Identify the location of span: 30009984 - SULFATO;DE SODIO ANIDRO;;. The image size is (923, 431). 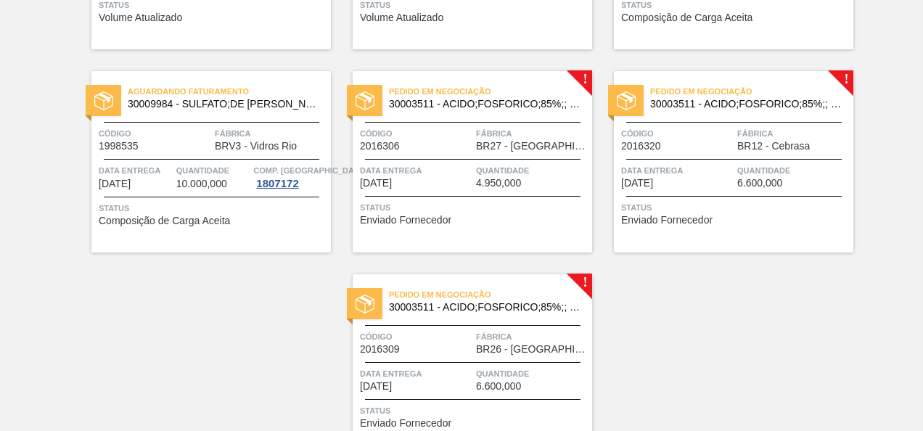
(224, 104).